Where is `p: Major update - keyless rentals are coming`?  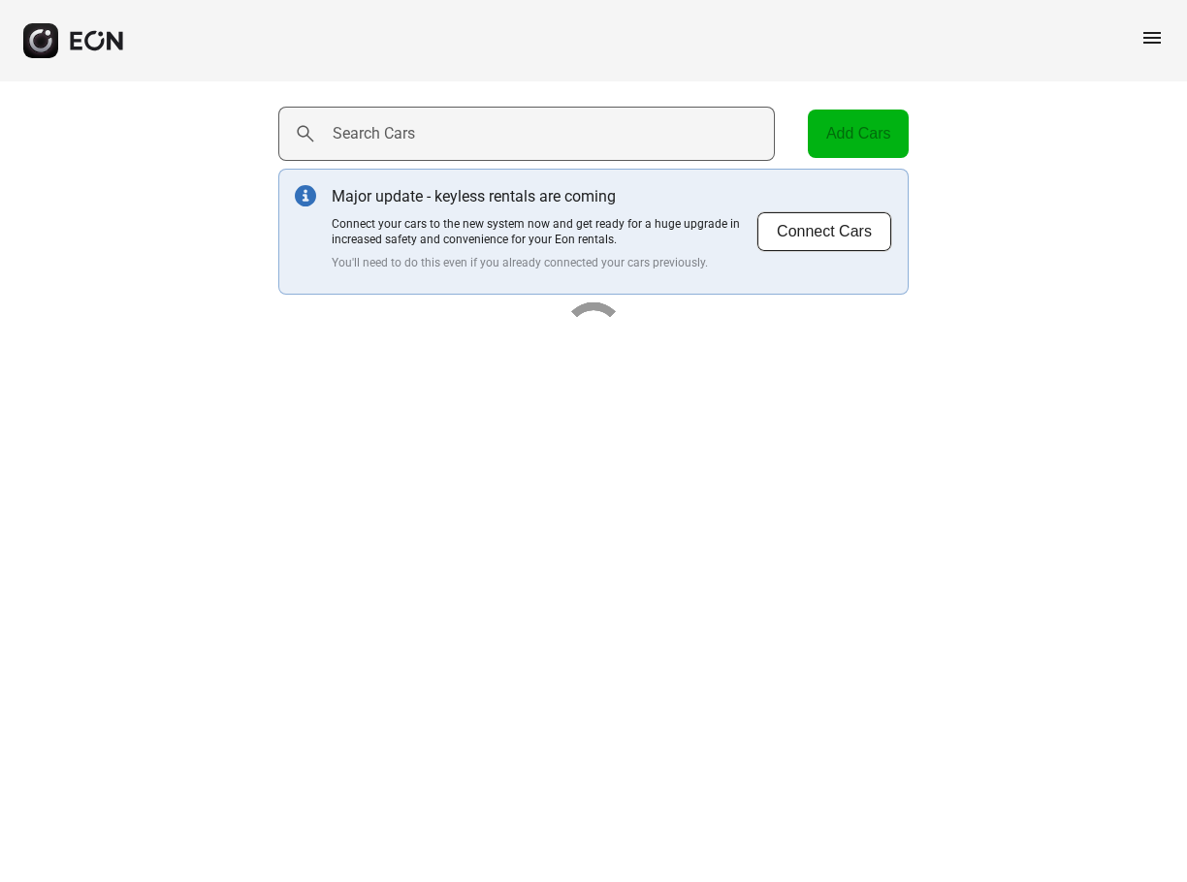 p: Major update - keyless rentals are coming is located at coordinates (544, 197).